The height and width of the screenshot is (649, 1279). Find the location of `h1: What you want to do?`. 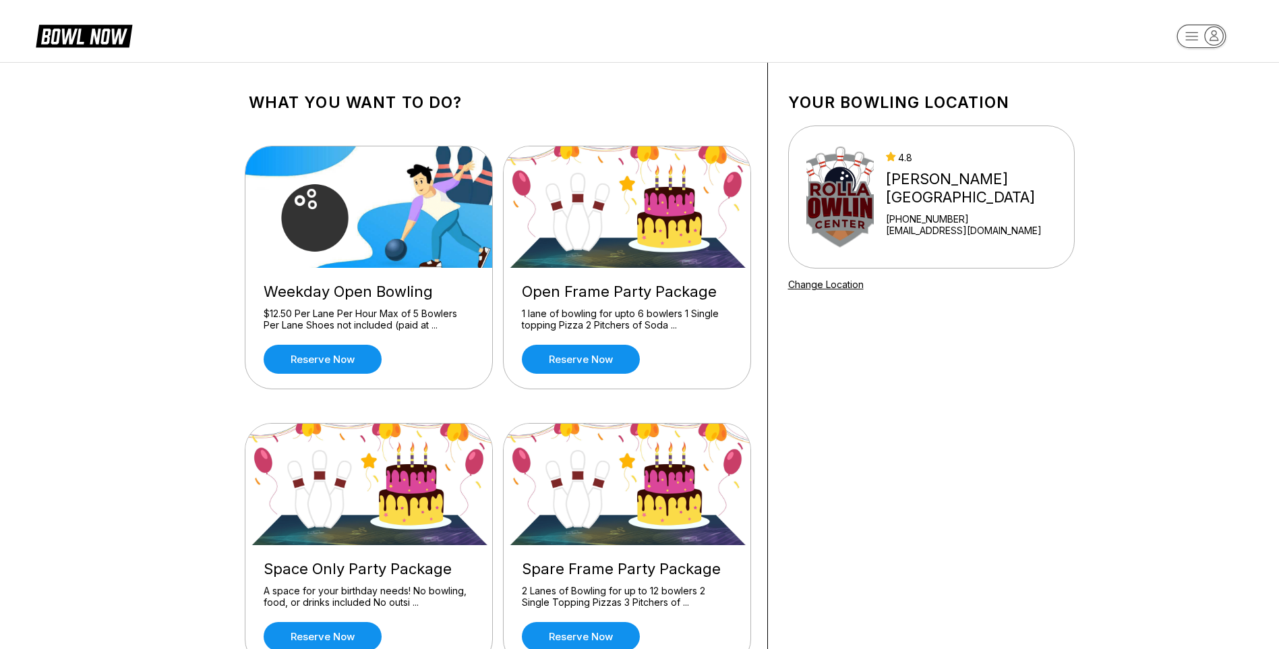

h1: What you want to do? is located at coordinates (498, 103).